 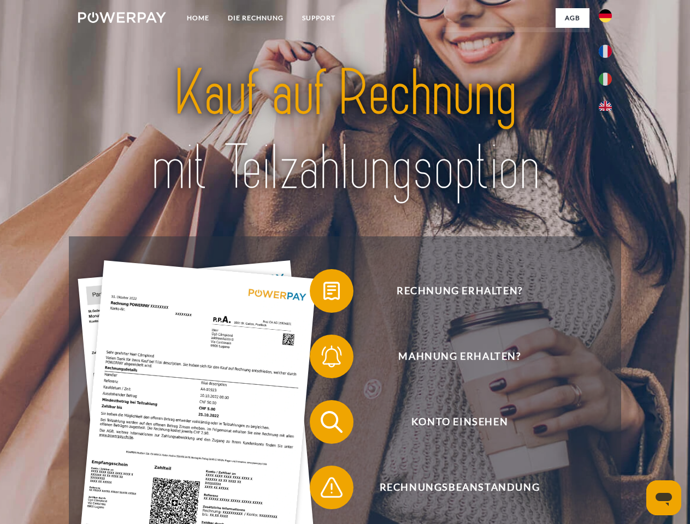 What do you see at coordinates (451, 488) in the screenshot?
I see `a: Rechnungsbeanstandung` at bounding box center [451, 488].